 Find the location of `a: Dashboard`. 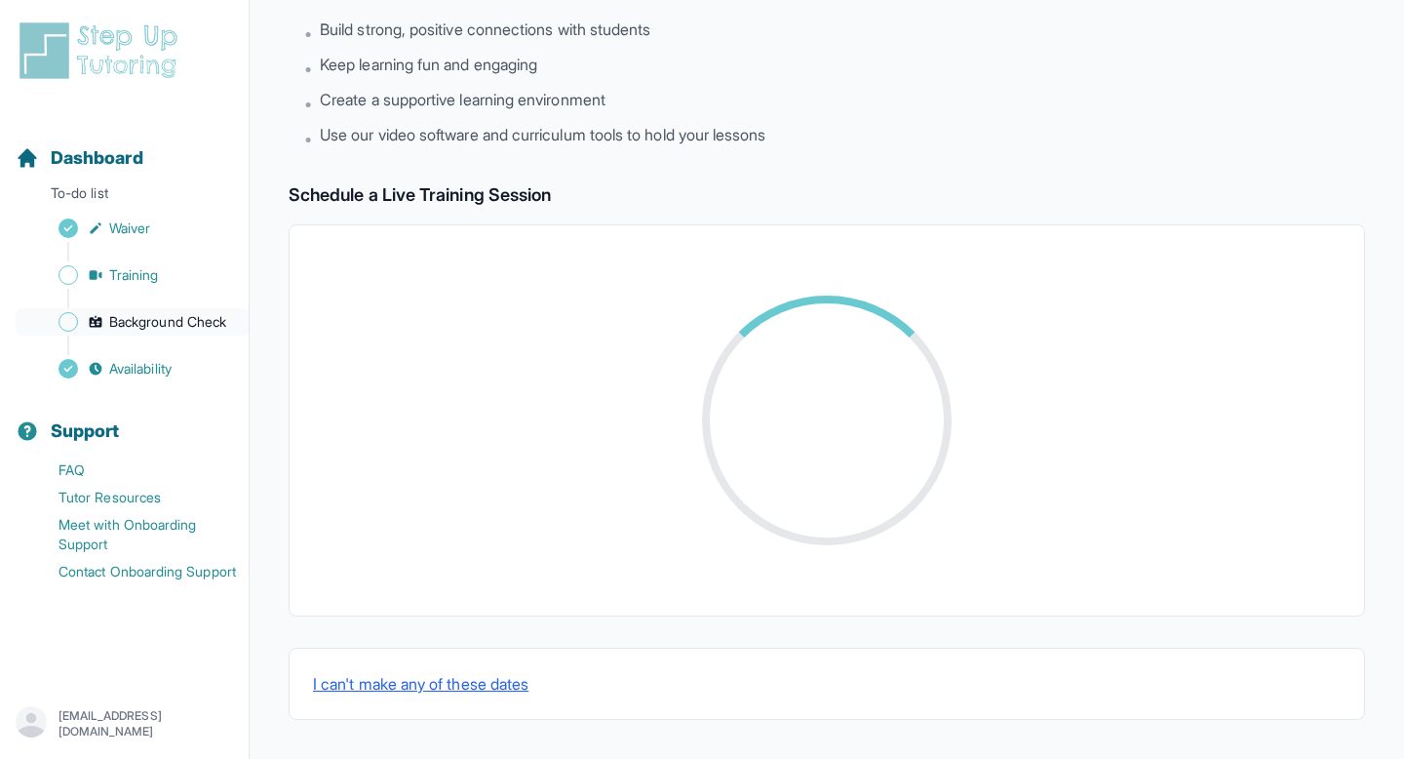

a: Dashboard is located at coordinates (79, 158).